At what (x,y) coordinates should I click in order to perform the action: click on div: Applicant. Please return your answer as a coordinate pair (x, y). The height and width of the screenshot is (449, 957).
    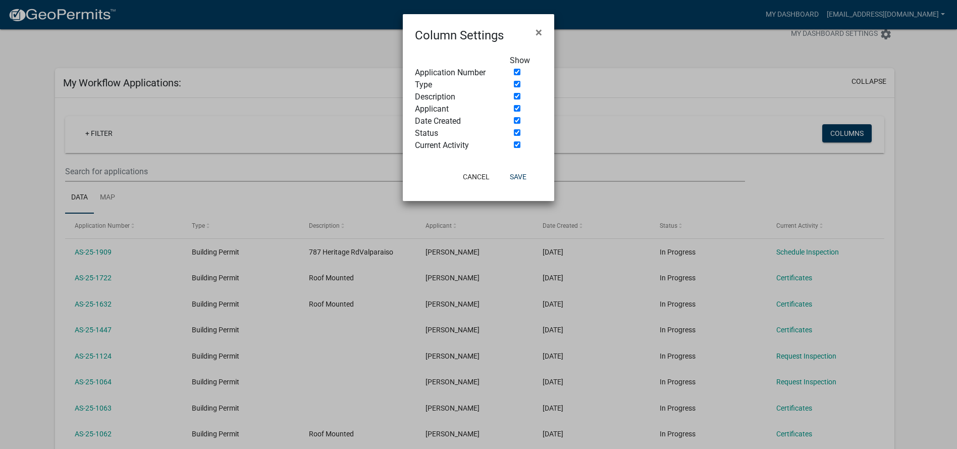
    Looking at the image, I should click on (455, 109).